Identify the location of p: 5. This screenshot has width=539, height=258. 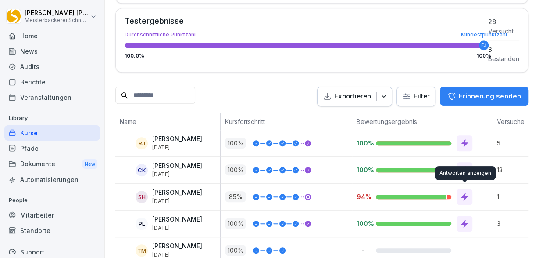
(513, 143).